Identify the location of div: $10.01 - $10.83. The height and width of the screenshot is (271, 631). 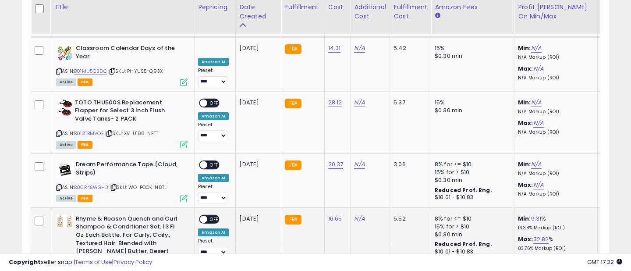
(471, 197).